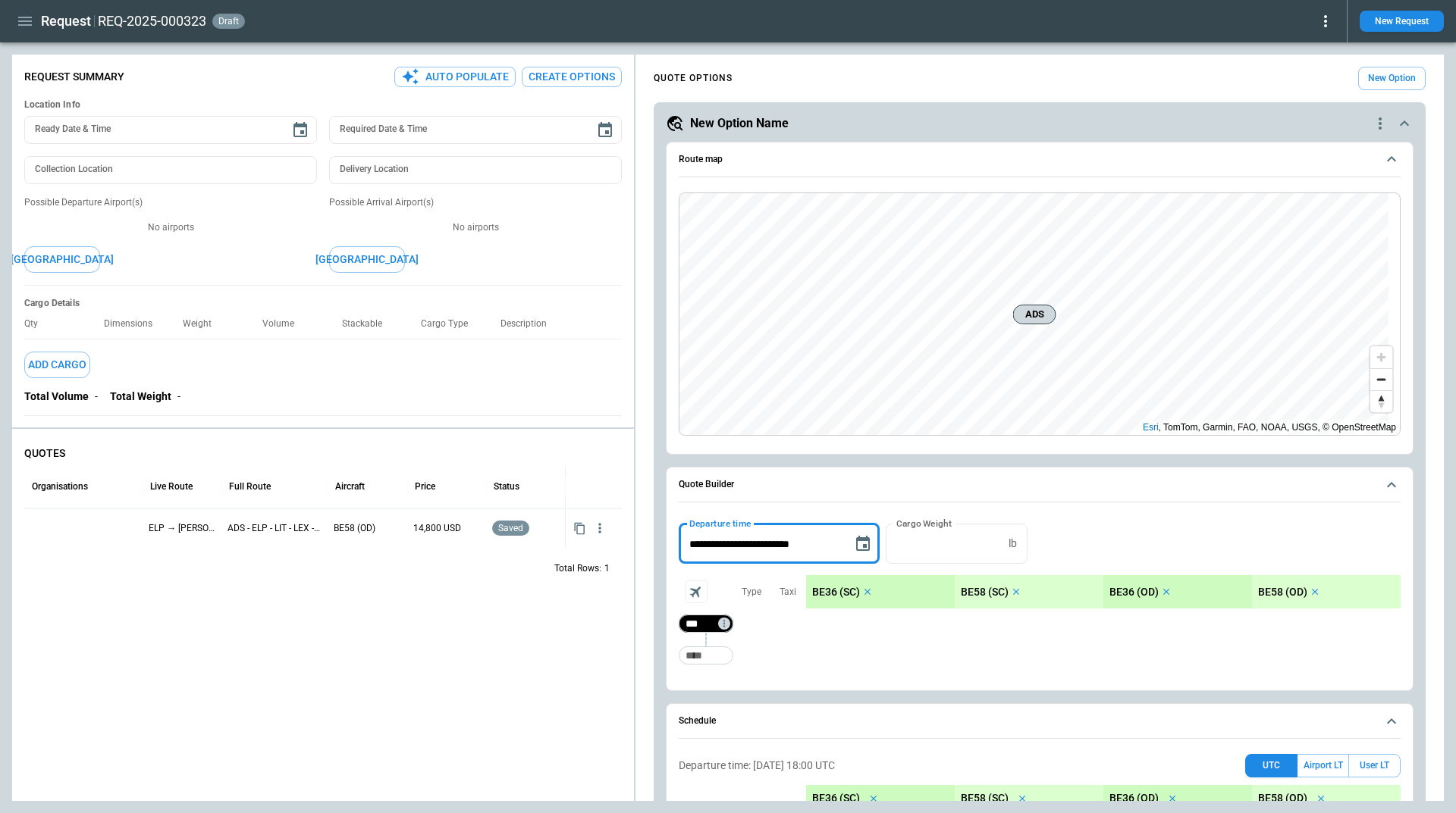 Image resolution: width=1456 pixels, height=813 pixels. What do you see at coordinates (1040, 598) in the screenshot?
I see `div: Quote Builder` at bounding box center [1040, 598].